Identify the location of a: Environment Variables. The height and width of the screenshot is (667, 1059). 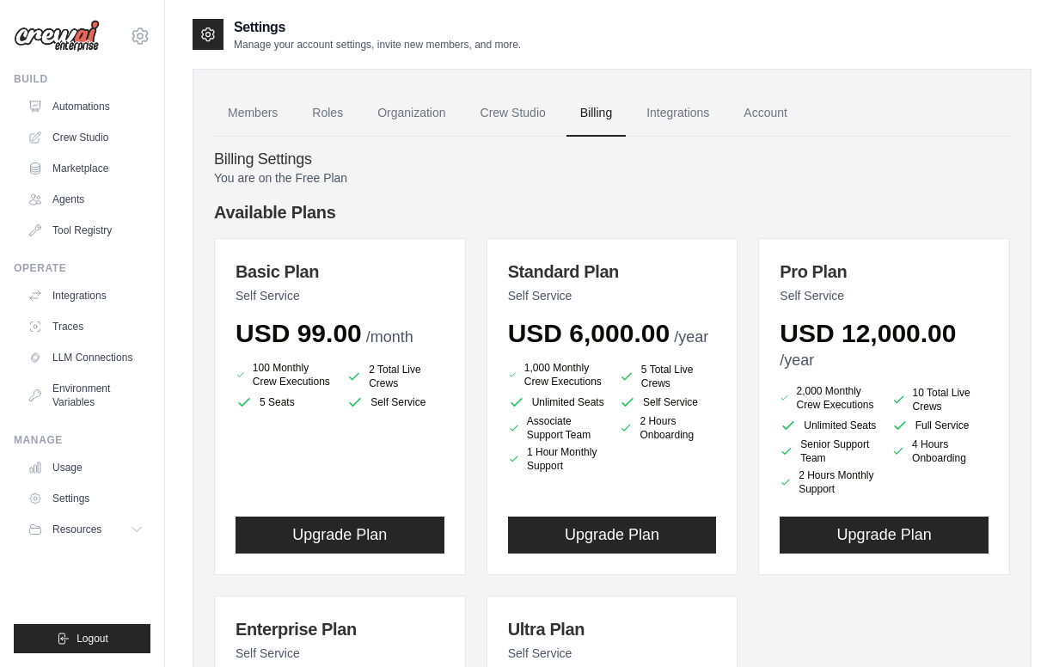
(85, 395).